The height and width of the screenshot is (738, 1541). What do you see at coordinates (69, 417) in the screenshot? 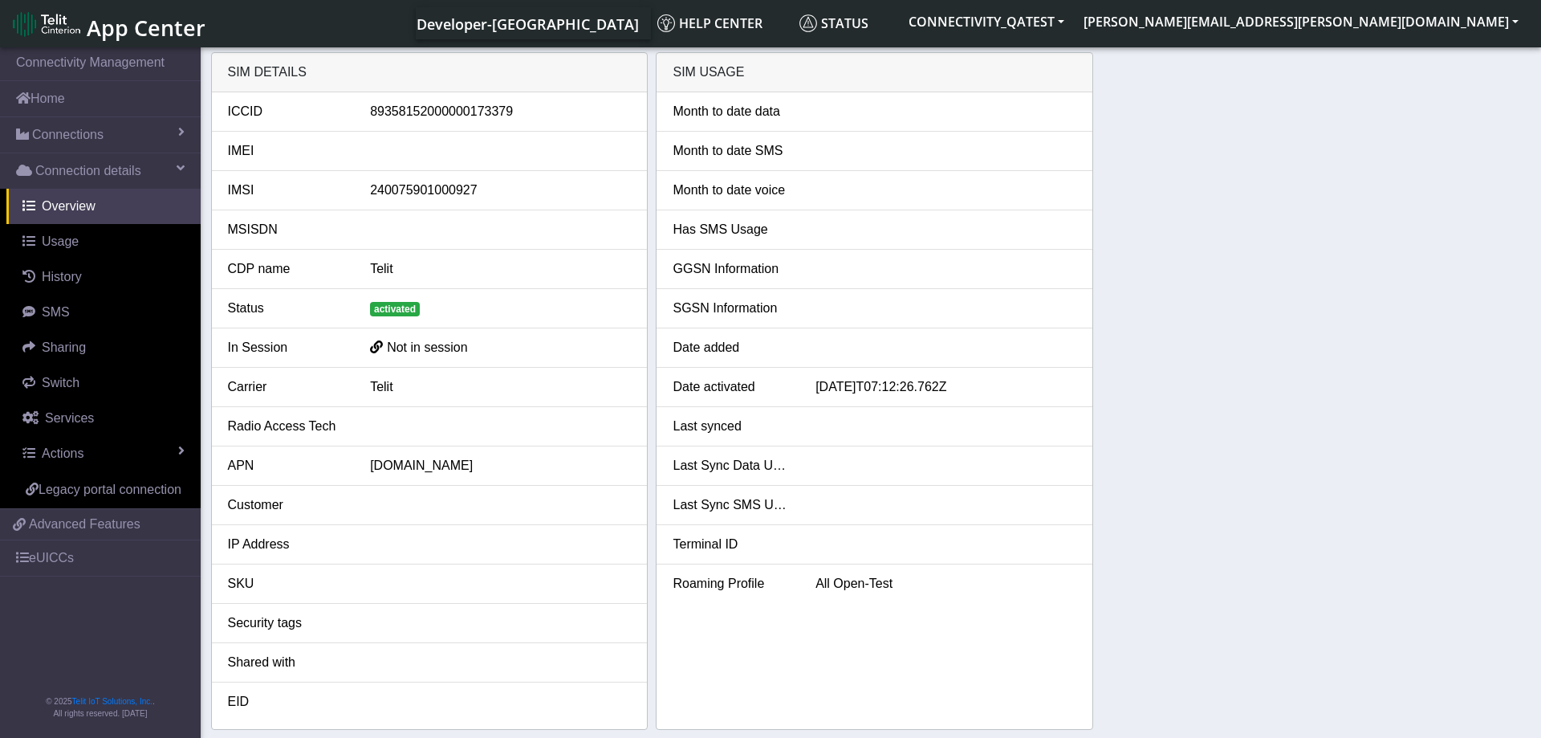
I see `span: Services` at bounding box center [69, 417].